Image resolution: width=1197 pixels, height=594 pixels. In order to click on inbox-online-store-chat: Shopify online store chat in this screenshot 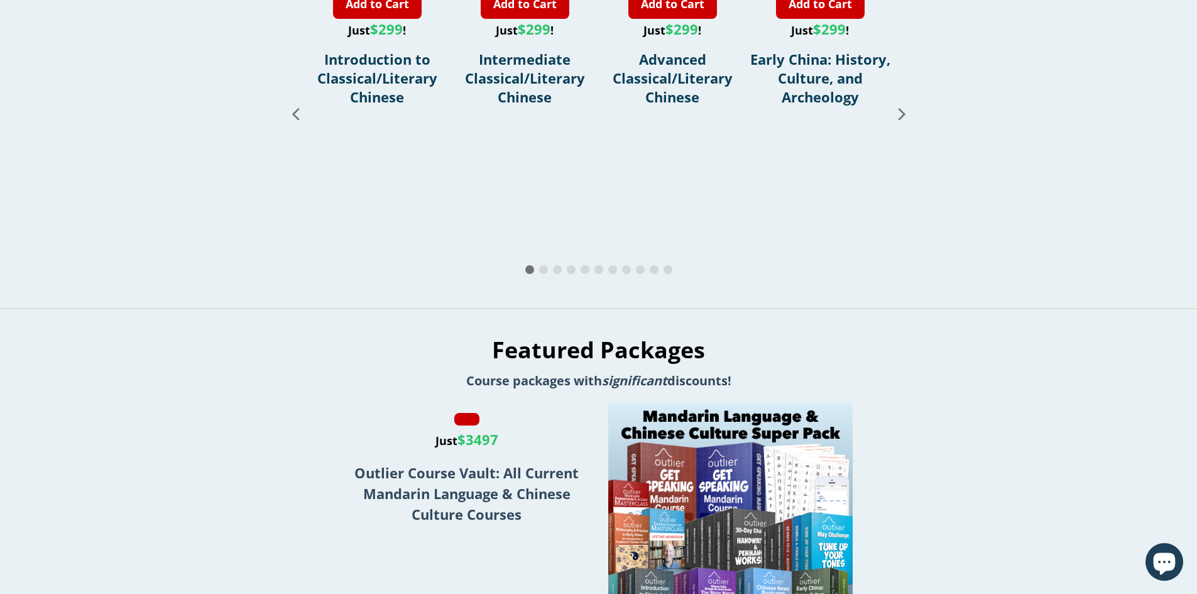, I will do `click(1165, 563)`.